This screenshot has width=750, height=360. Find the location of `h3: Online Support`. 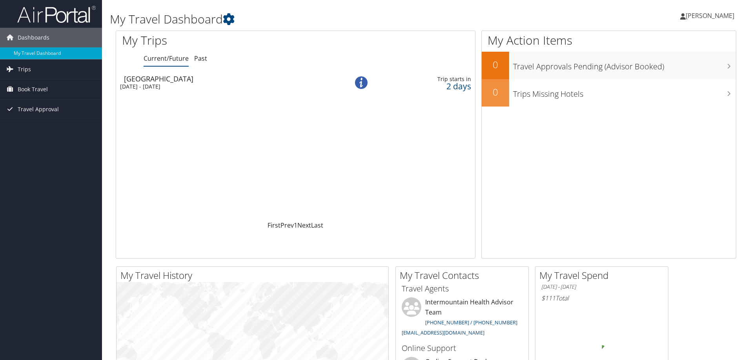

h3: Online Support is located at coordinates (462, 349).